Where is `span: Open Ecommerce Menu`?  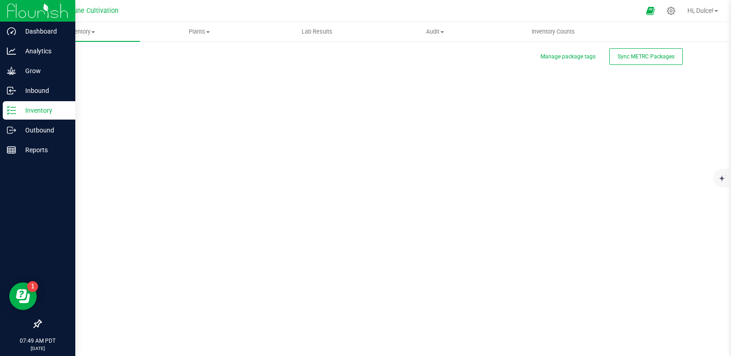
span: Open Ecommerce Menu is located at coordinates (651, 11).